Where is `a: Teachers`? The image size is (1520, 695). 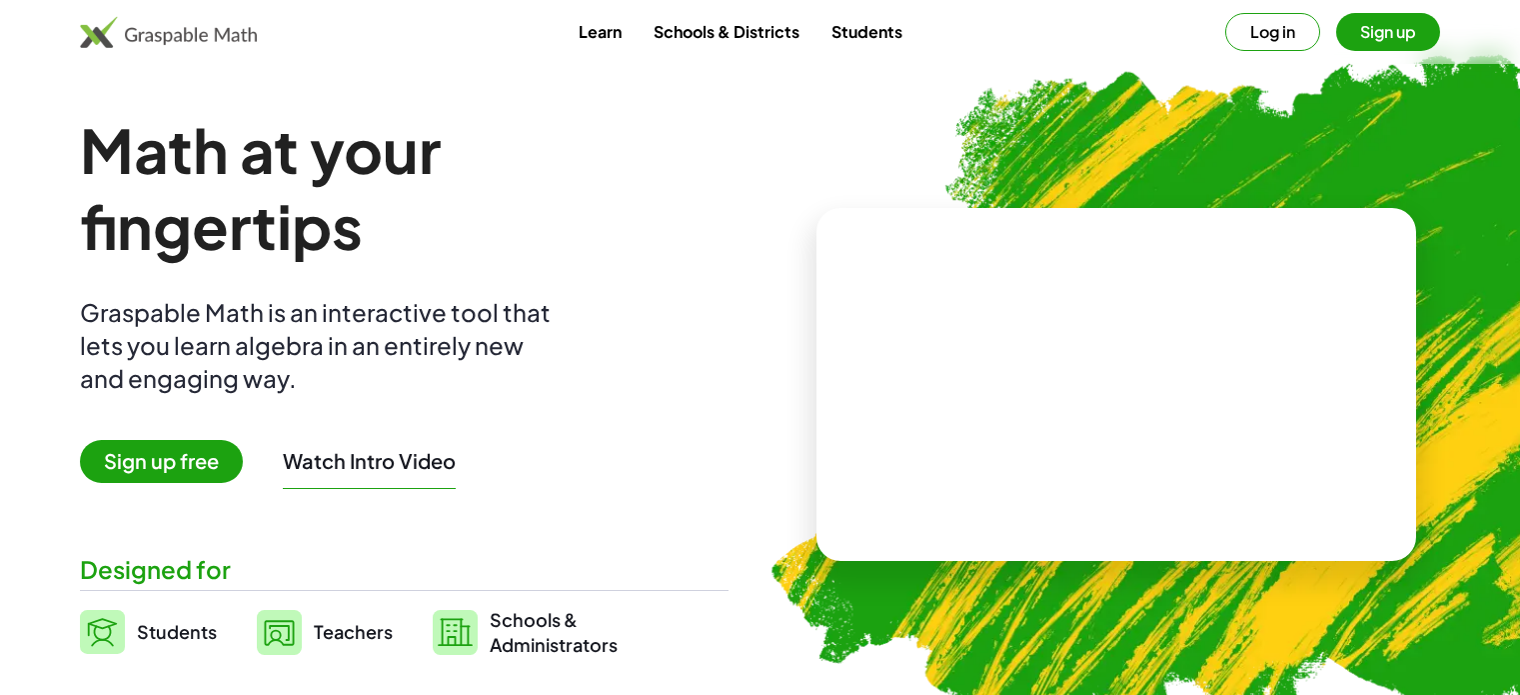
a: Teachers is located at coordinates (325, 632).